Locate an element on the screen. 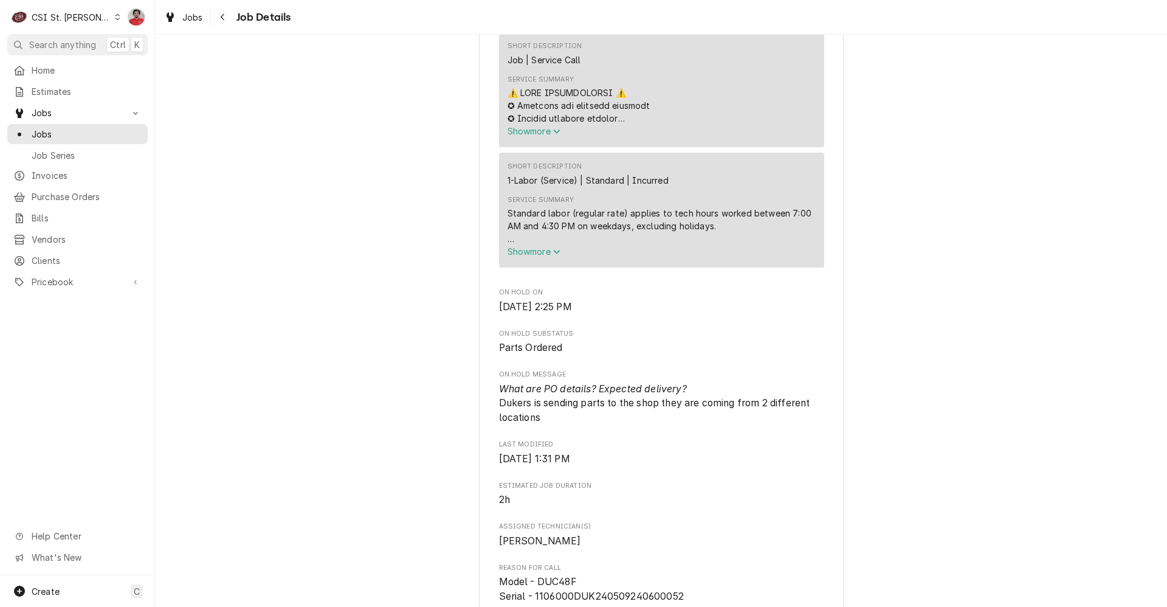 Image resolution: width=1167 pixels, height=607 pixels. span: Bills is located at coordinates (86, 218).